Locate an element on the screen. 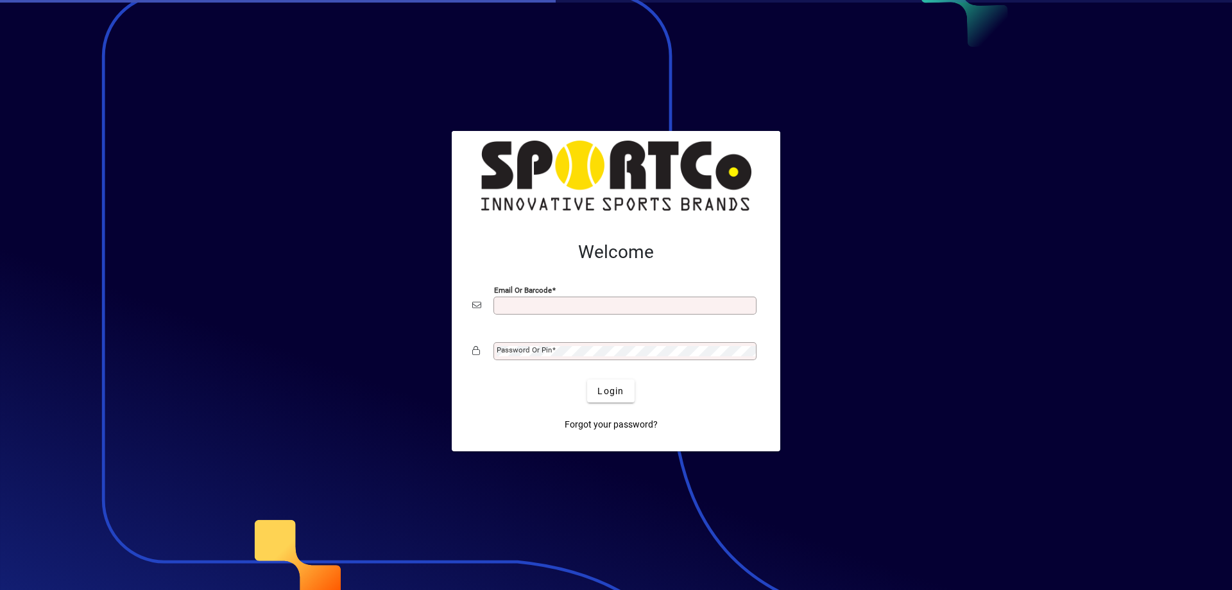  mat-label: Email or Barcode is located at coordinates (523, 290).